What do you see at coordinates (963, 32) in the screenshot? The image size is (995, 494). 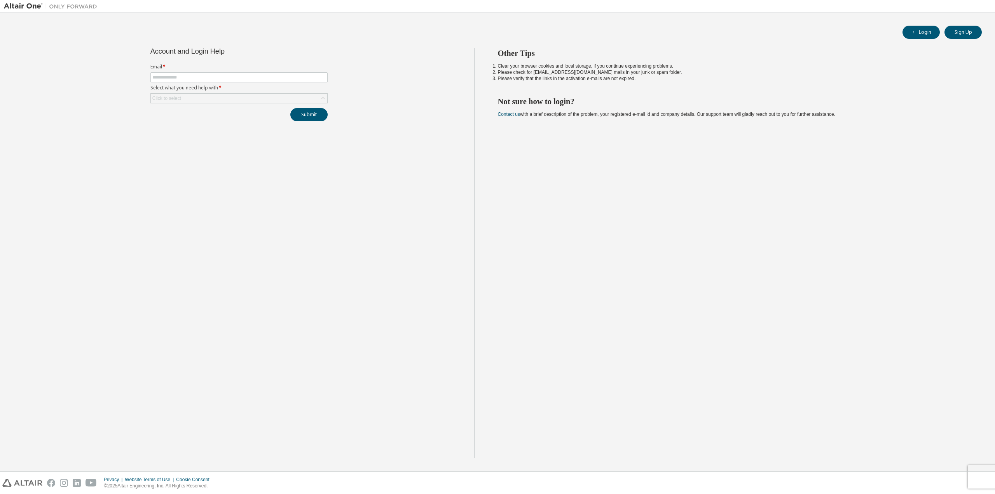 I see `button: Sign Up` at bounding box center [963, 32].